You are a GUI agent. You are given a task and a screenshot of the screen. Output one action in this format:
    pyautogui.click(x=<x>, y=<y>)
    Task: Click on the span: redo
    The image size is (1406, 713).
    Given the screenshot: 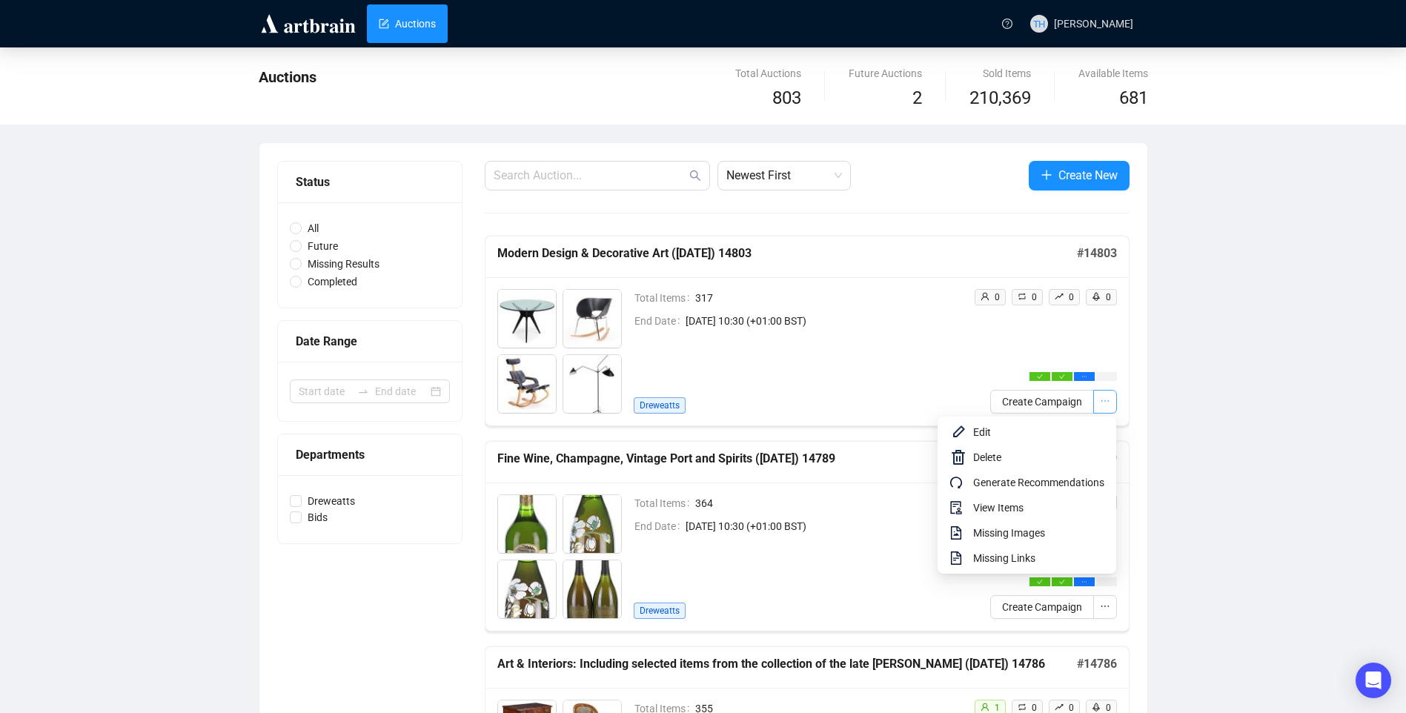 What is the action you would take?
    pyautogui.click(x=959, y=483)
    